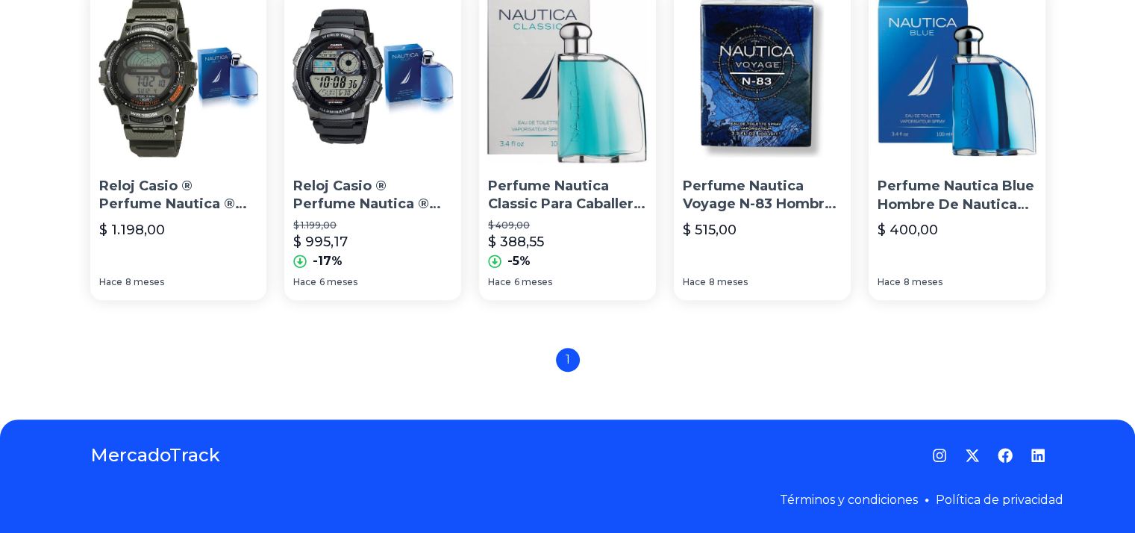  I want to click on p: Perfume Nautica Blue Hombre De Nautica Edt 100ml Original, so click(957, 196).